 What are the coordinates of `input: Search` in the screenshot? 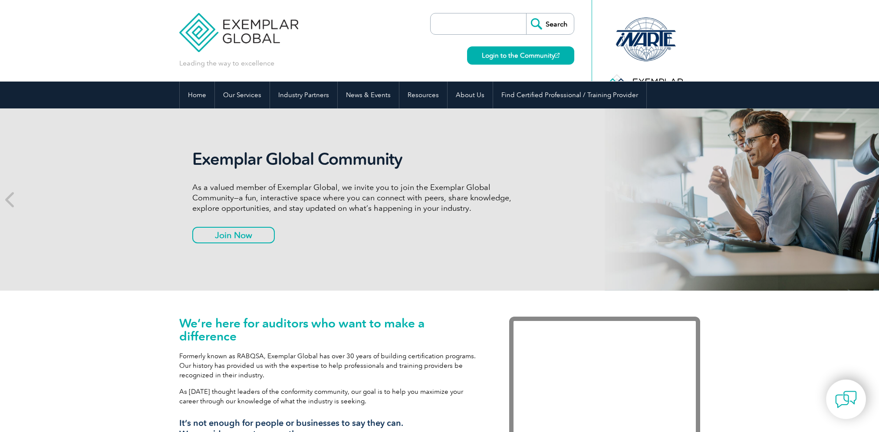 It's located at (550, 24).